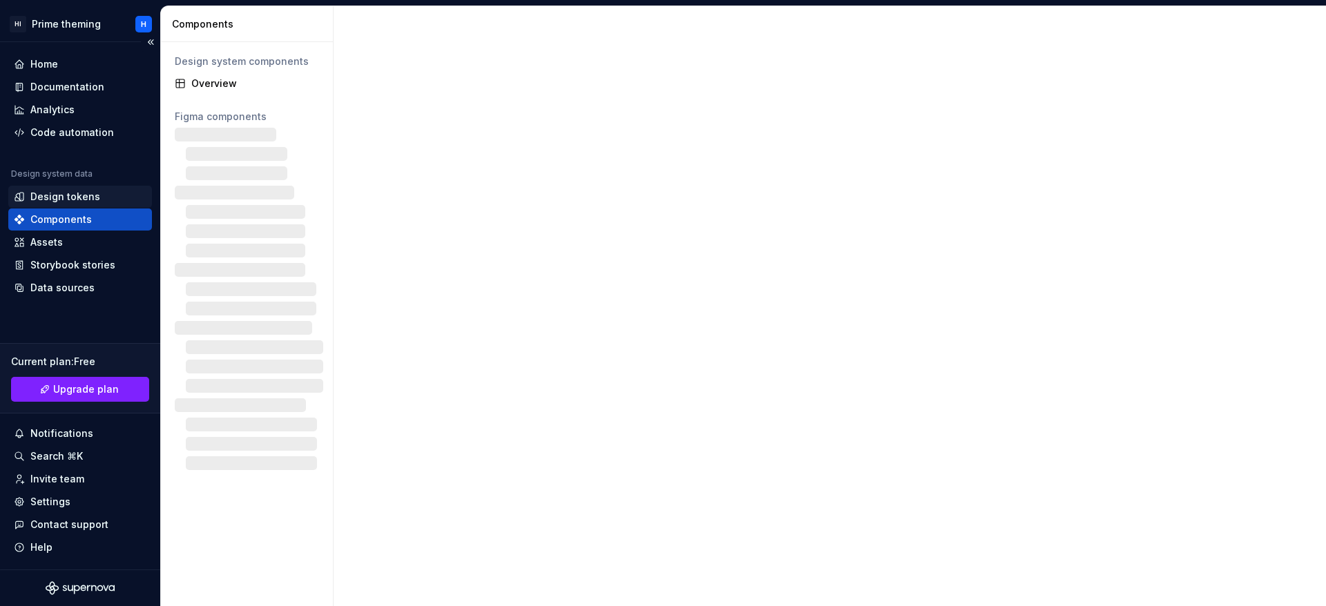 This screenshot has width=1326, height=606. Describe the element at coordinates (61, 434) in the screenshot. I see `div: Notifications` at that location.